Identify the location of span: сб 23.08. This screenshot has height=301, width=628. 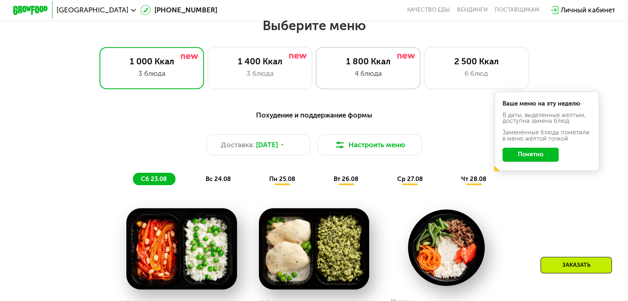
(153, 179).